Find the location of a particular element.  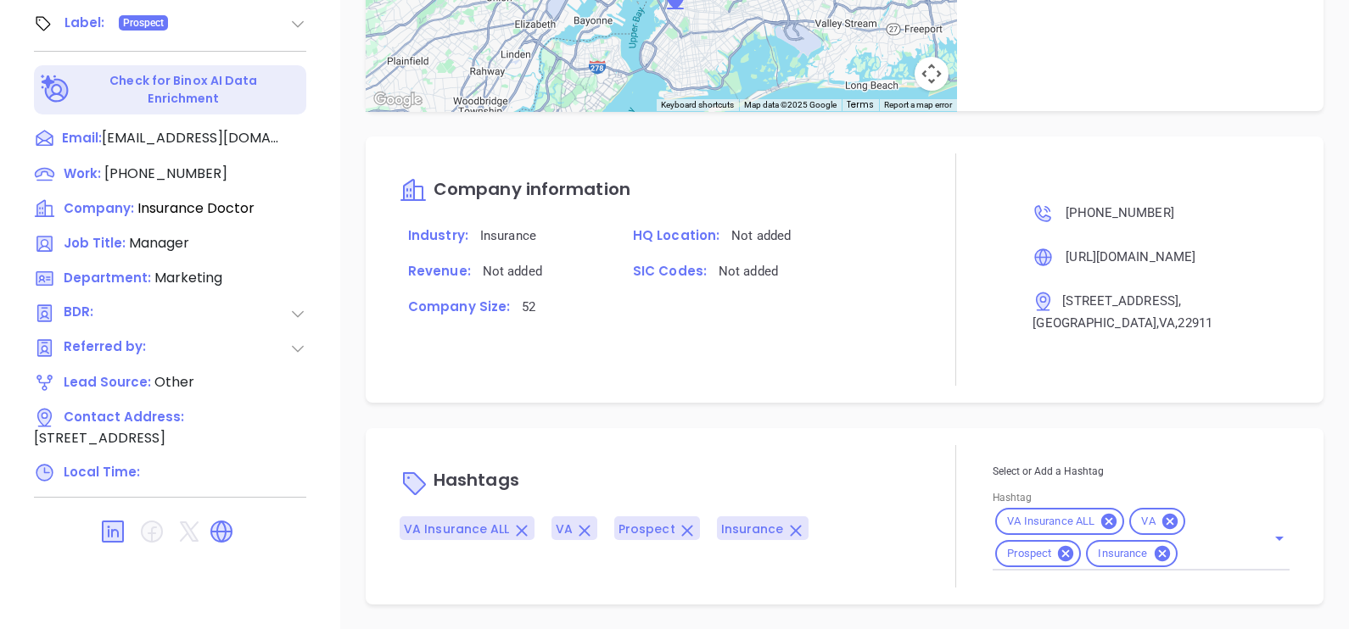

span: Job Title: is located at coordinates (94, 243).